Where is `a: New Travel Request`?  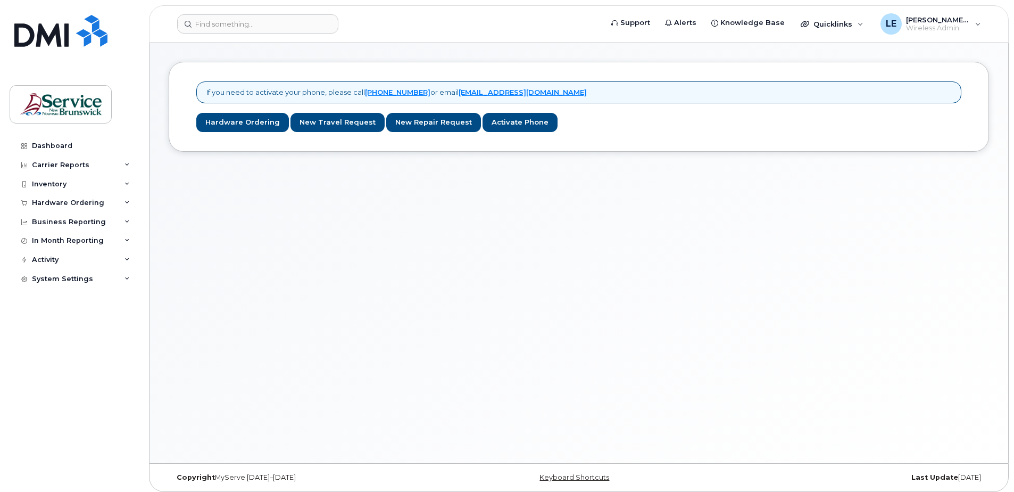
a: New Travel Request is located at coordinates (337, 122).